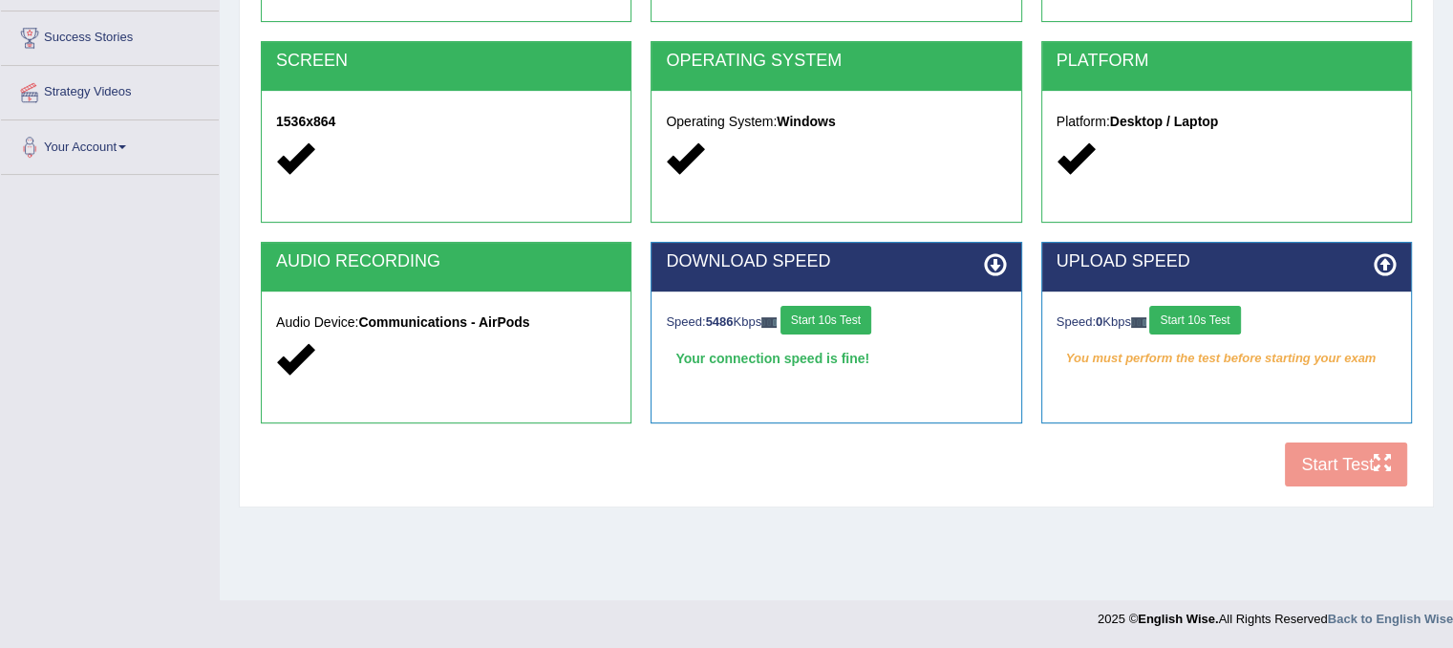  What do you see at coordinates (1178, 618) in the screenshot?
I see `strong: English Wise.` at bounding box center [1178, 618].